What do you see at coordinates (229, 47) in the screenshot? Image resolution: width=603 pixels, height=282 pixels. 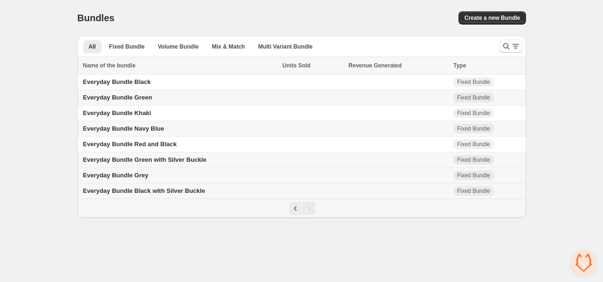 I see `span: Mix & Match` at bounding box center [229, 47].